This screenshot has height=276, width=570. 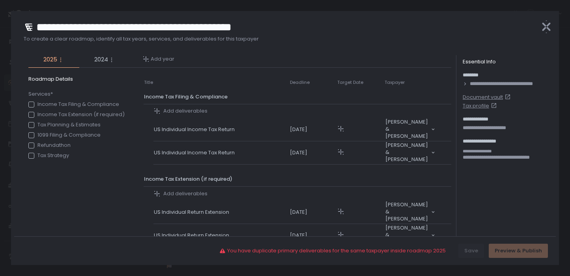 I want to click on div: Add year, so click(x=158, y=59).